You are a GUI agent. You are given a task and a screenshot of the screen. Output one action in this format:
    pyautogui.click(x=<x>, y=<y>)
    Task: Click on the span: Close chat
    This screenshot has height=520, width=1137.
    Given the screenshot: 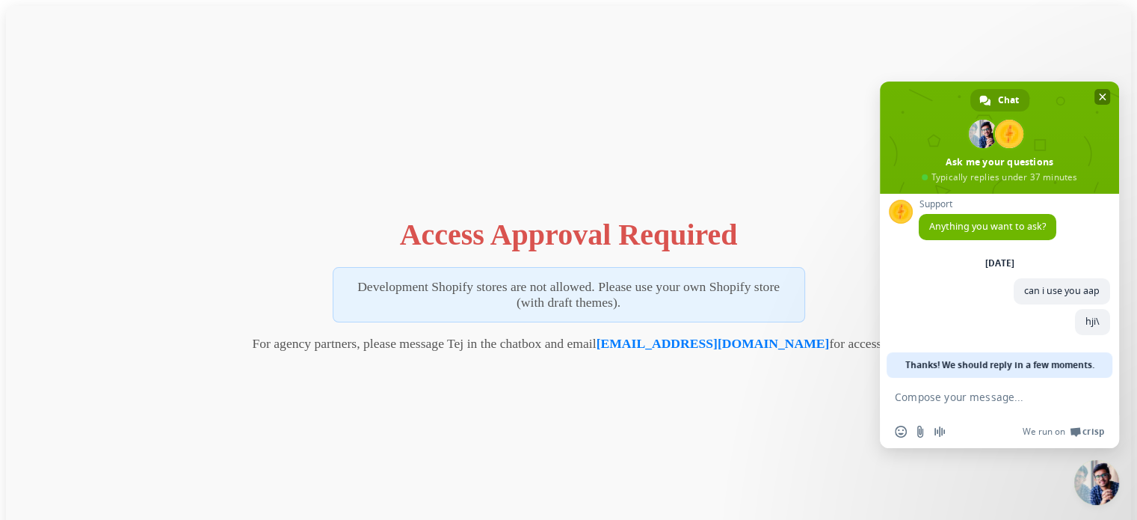 What is the action you would take?
    pyautogui.click(x=1102, y=96)
    